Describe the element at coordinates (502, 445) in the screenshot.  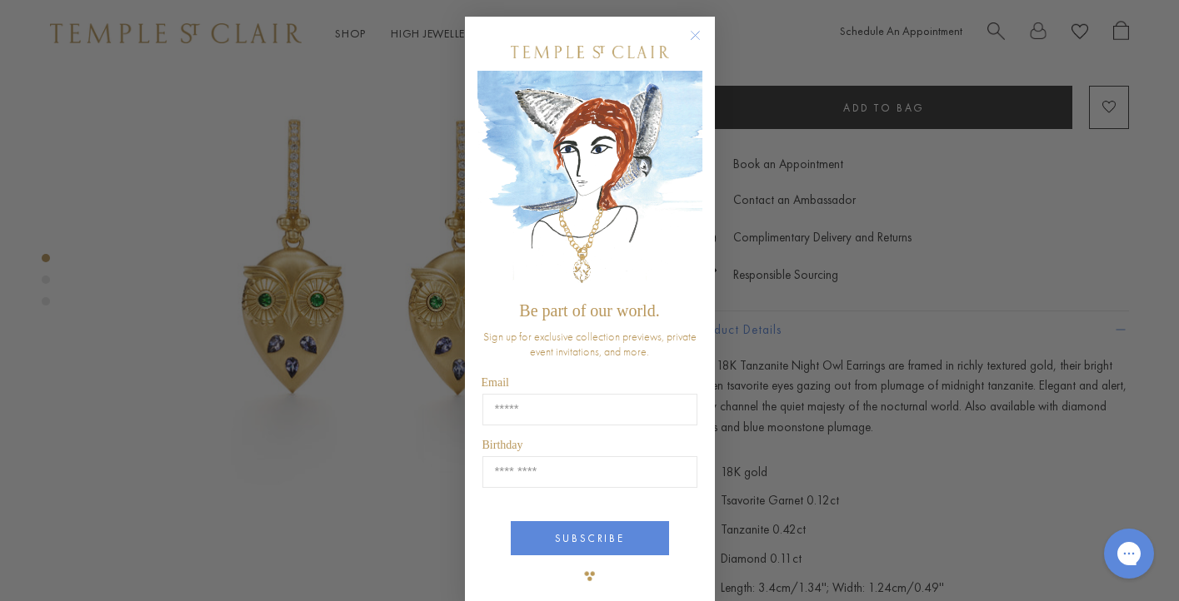
I see `span: Birthday` at that location.